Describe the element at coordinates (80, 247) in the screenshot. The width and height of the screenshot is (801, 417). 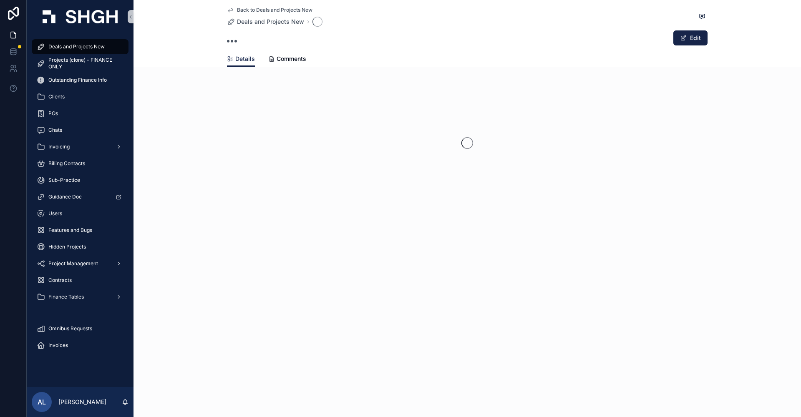
I see `a: Hidden Projects` at that location.